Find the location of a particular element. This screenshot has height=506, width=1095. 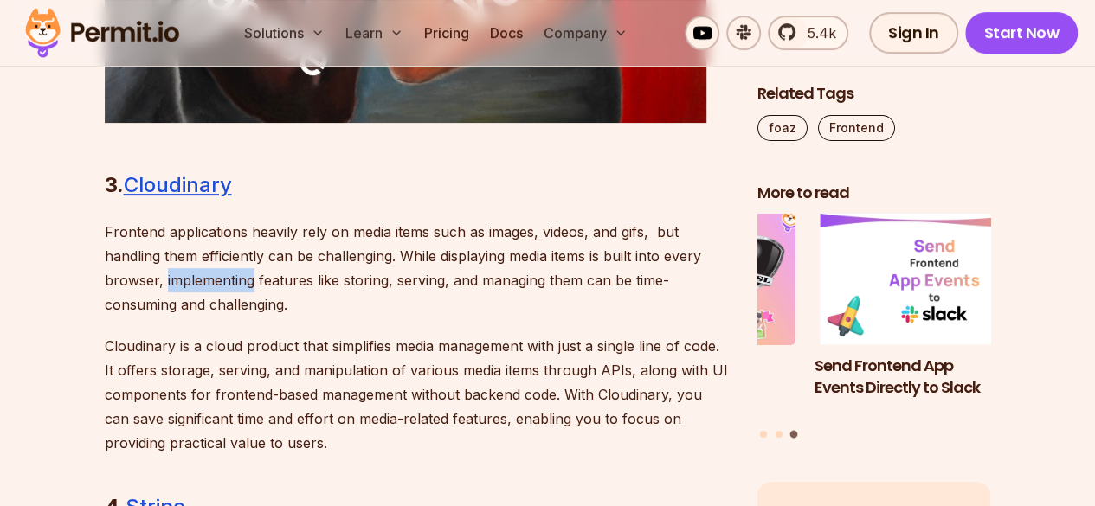

li: 3 of 3 is located at coordinates (931, 318).